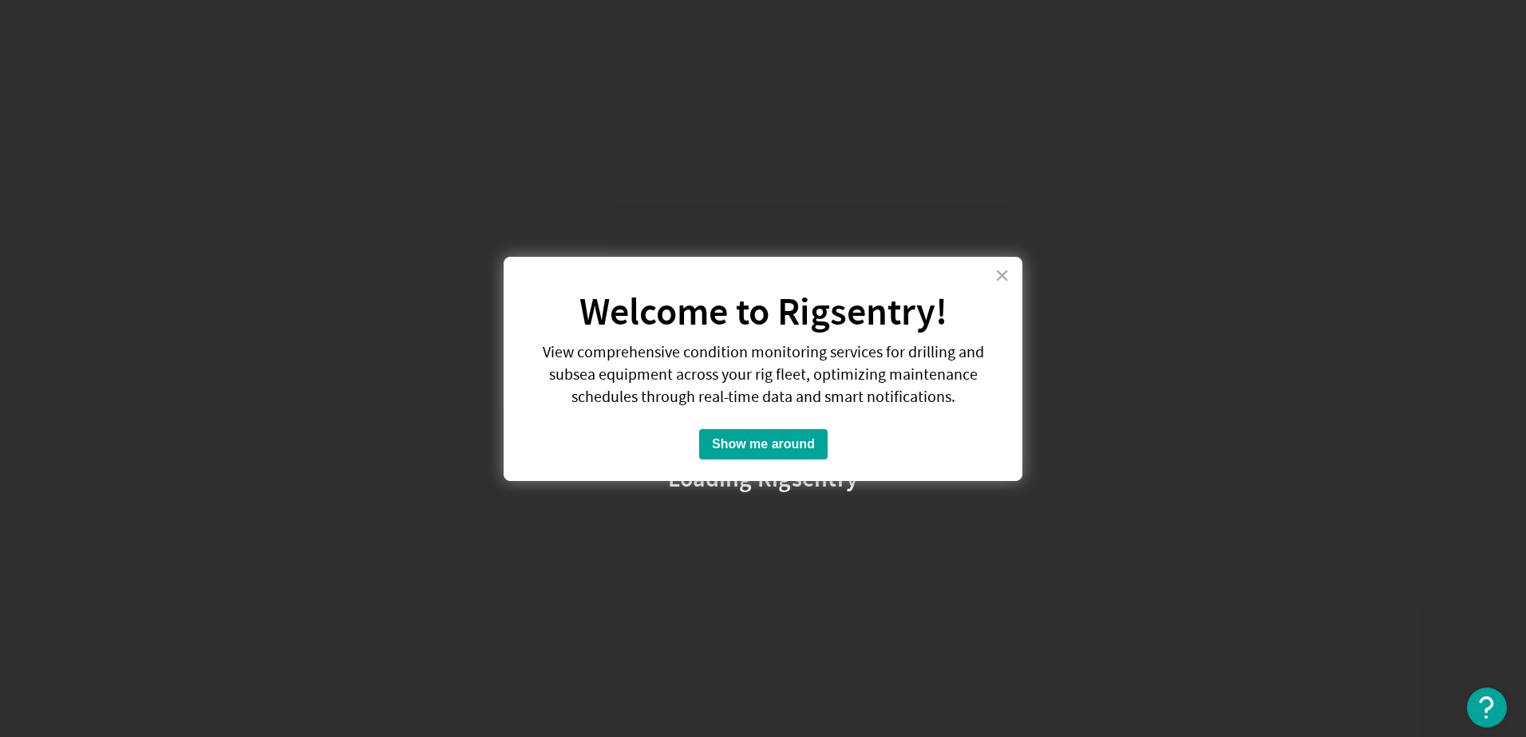 The width and height of the screenshot is (1526, 737). What do you see at coordinates (763, 479) in the screenshot?
I see `strong: Loading Rigsentry` at bounding box center [763, 479].